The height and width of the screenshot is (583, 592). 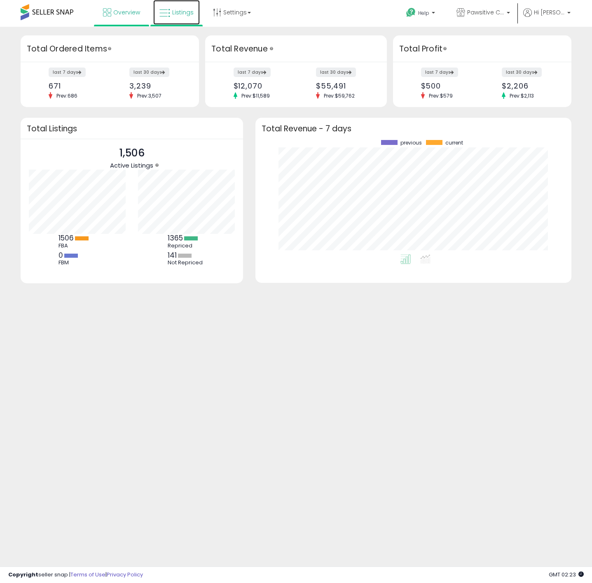 I want to click on div: 3,239, so click(x=157, y=86).